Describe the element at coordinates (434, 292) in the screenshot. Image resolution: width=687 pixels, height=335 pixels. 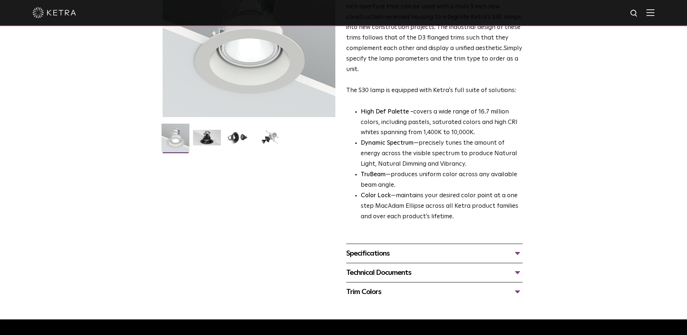
I see `div: Trim Colors` at that location.